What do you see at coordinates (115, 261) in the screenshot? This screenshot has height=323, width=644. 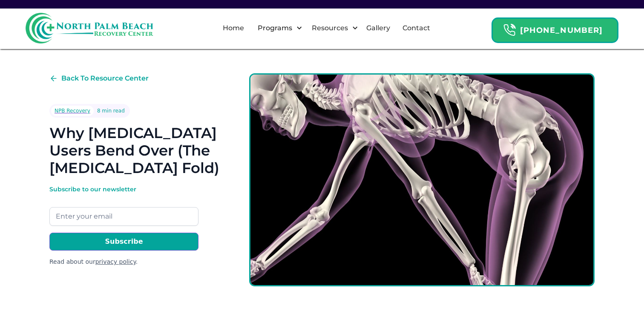 I see `a: privacy policy` at bounding box center [115, 261].